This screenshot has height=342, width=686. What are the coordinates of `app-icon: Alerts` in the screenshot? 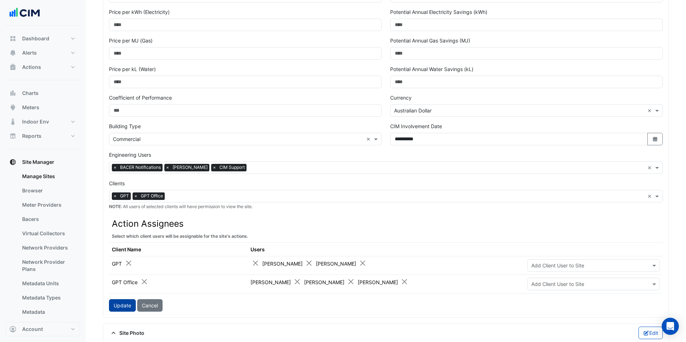 It's located at (13, 53).